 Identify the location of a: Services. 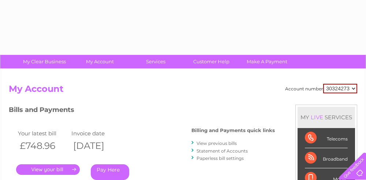
(155, 61).